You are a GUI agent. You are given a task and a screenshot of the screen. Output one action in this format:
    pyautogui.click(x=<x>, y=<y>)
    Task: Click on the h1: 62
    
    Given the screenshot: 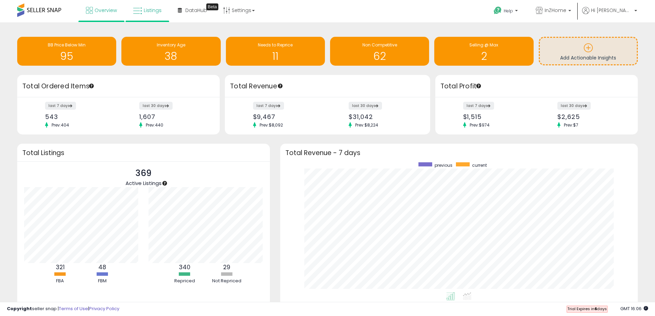 What is the action you would take?
    pyautogui.click(x=380, y=56)
    